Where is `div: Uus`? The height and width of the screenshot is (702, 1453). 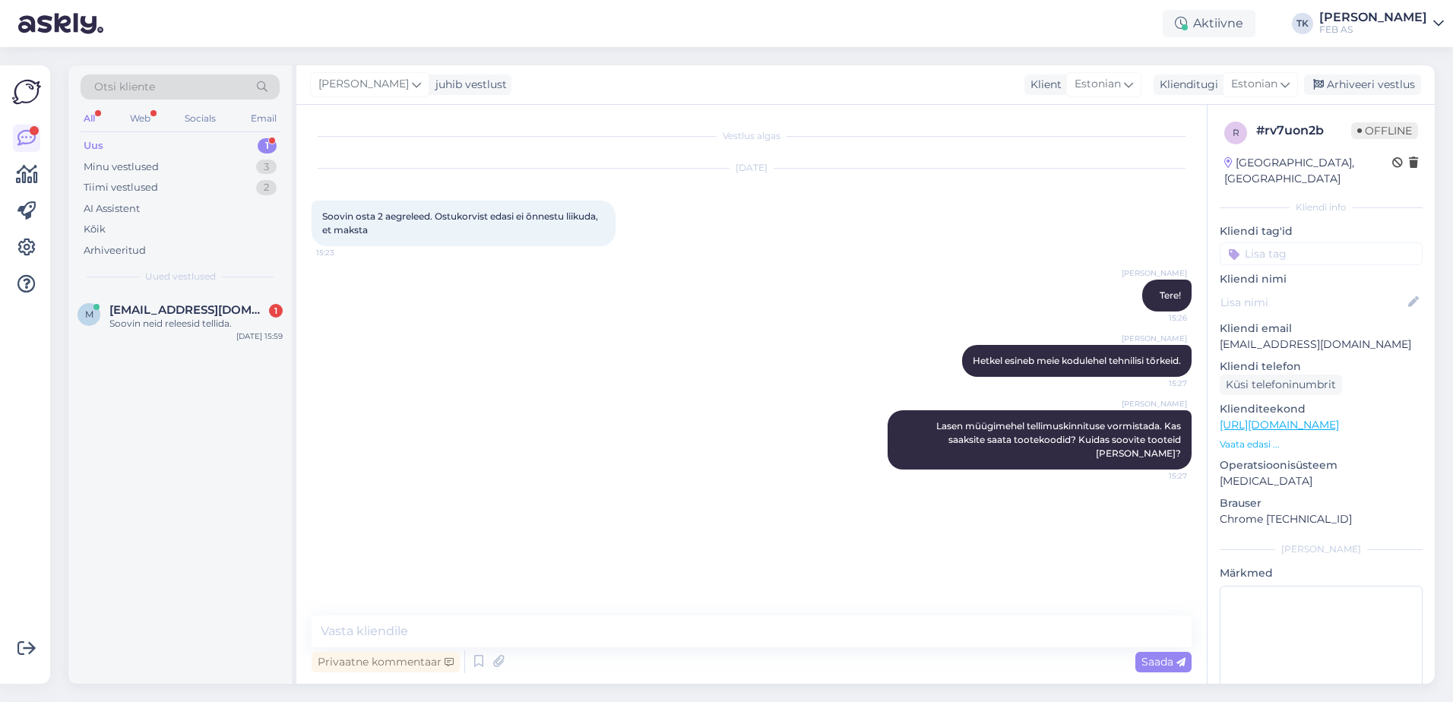 div: Uus is located at coordinates (93, 146).